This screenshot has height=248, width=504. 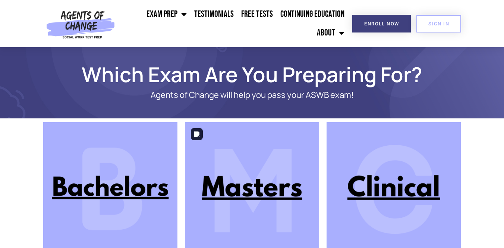 I want to click on span: SIGN IN, so click(x=439, y=23).